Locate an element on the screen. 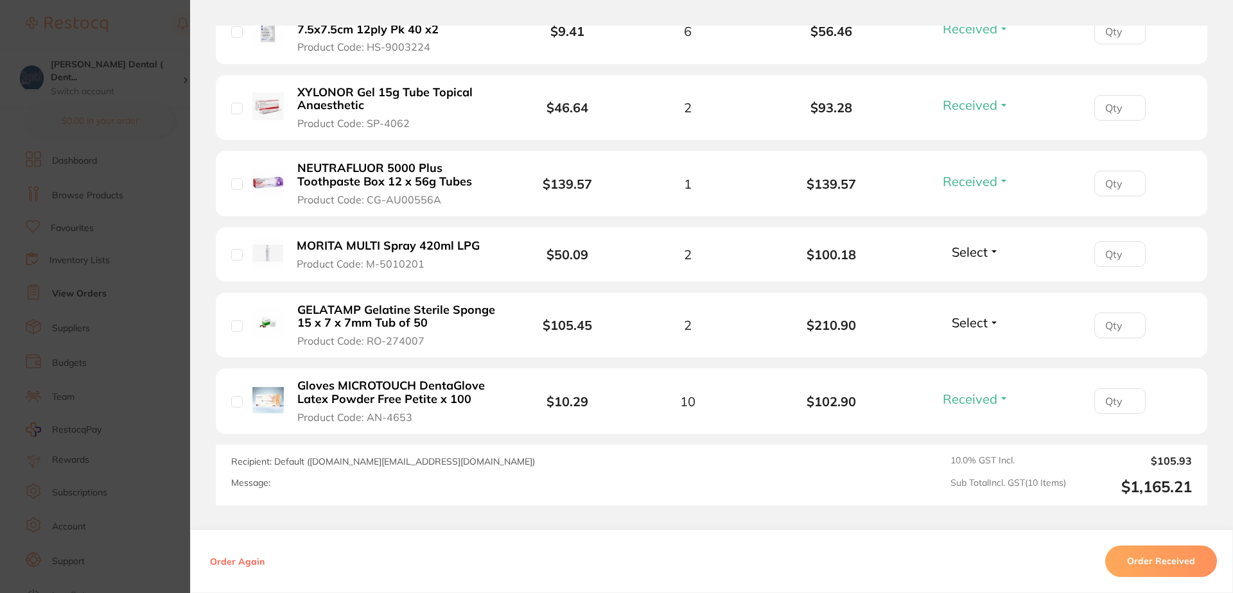  span: 10 is located at coordinates (688, 401).